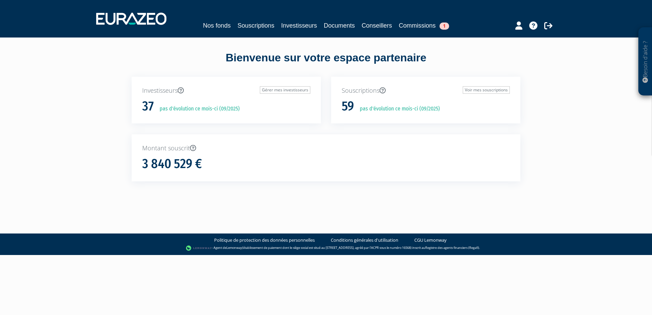 This screenshot has width=652, height=315. What do you see at coordinates (444, 26) in the screenshot?
I see `span: 1` at bounding box center [444, 26].